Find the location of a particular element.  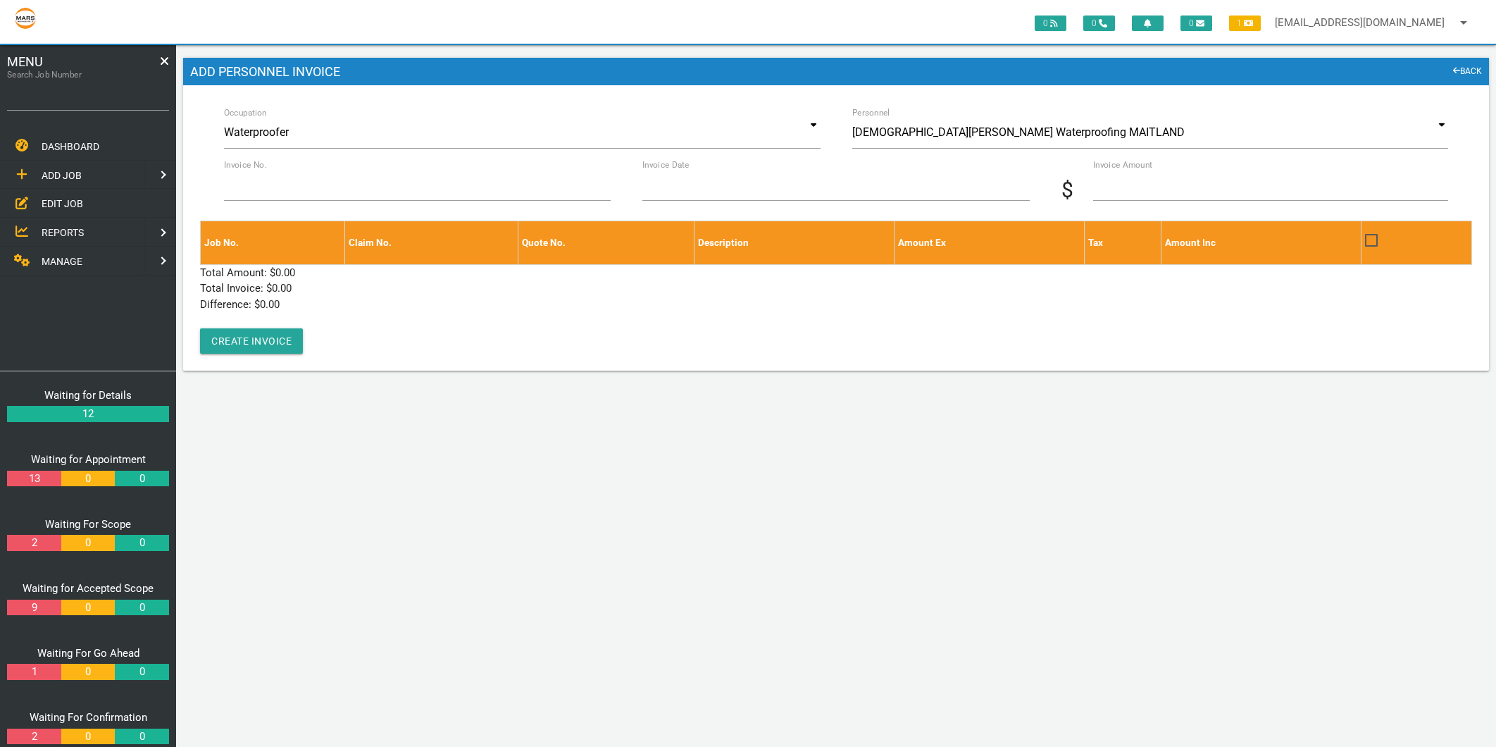

th: Job No. is located at coordinates (273, 242).